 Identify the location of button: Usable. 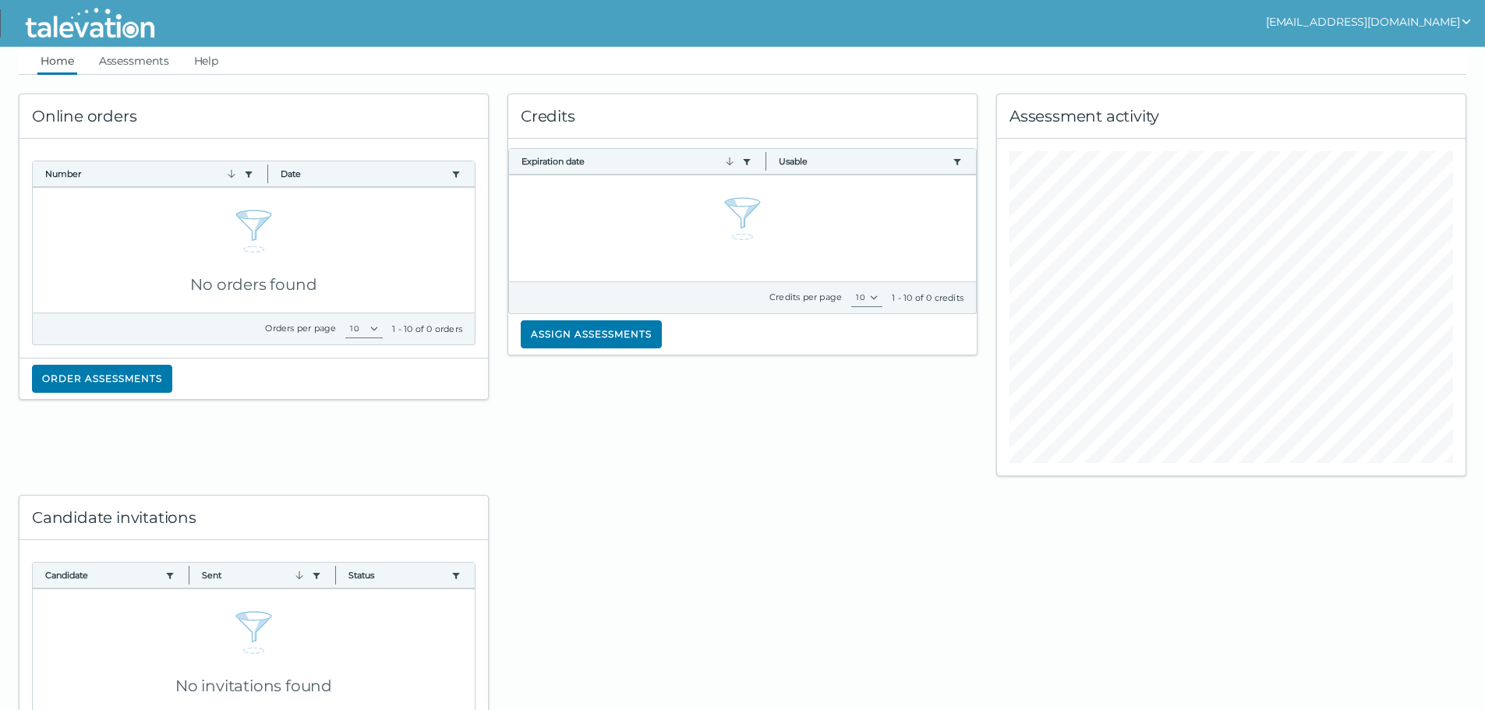
(862, 161).